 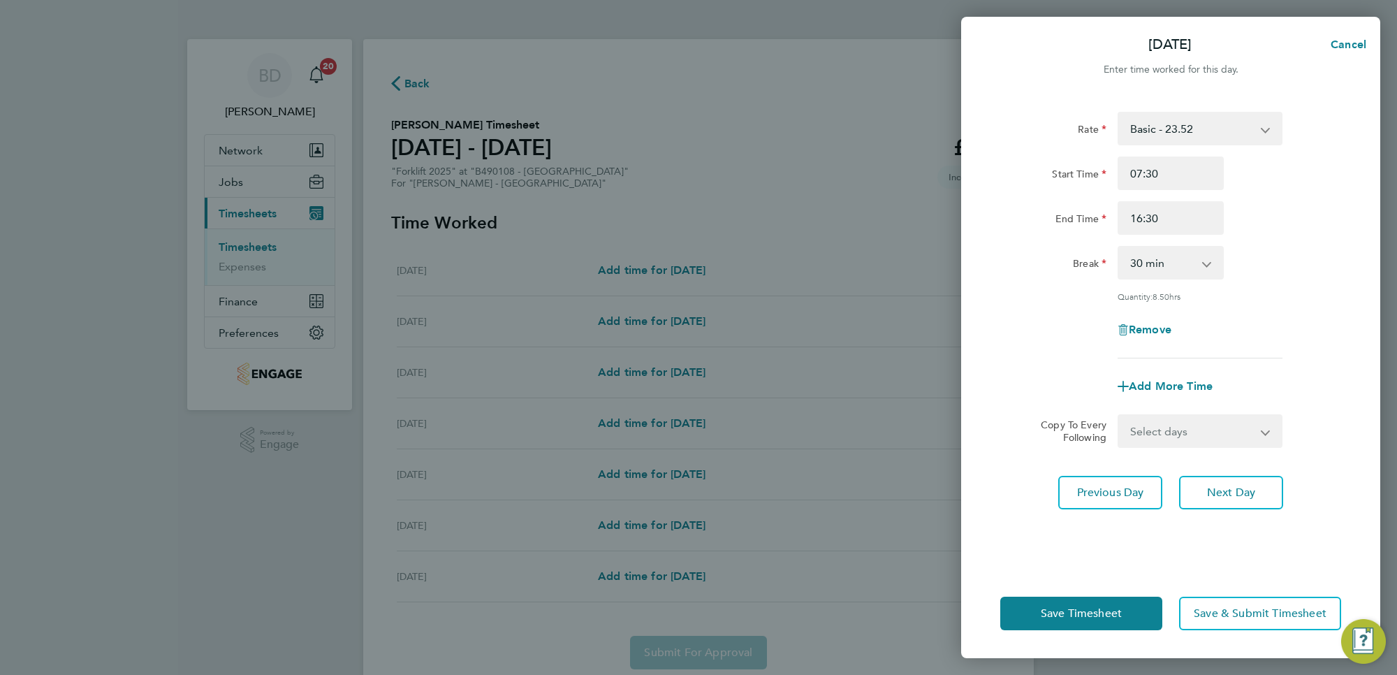 What do you see at coordinates (1082, 613) in the screenshot?
I see `span: Save Timesheet` at bounding box center [1082, 613].